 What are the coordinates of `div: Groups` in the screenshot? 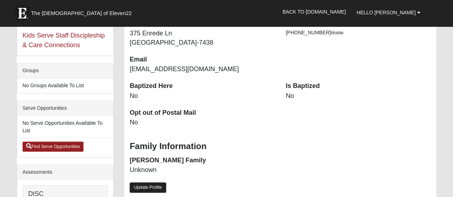 It's located at (65, 71).